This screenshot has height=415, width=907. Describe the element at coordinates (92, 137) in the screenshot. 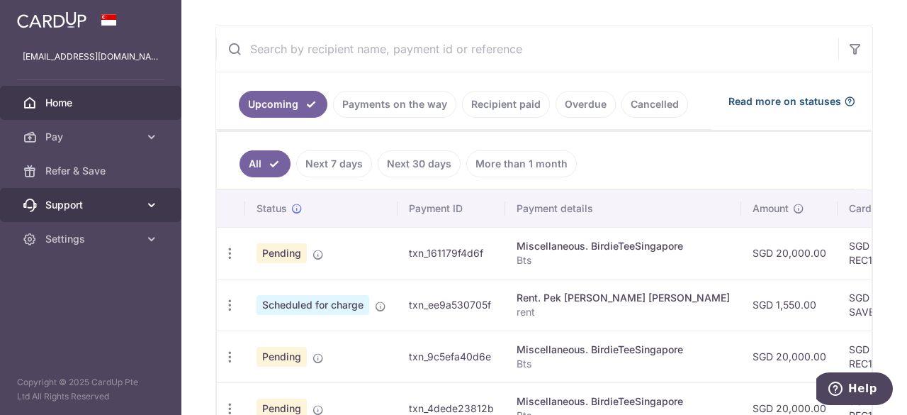

I see `span: Pay` at that location.